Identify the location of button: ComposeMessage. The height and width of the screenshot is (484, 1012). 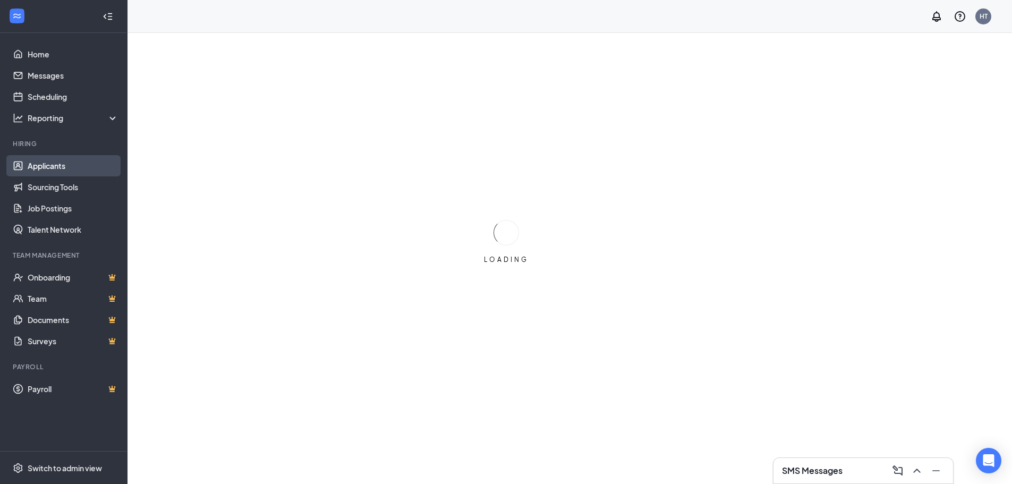
(898, 471).